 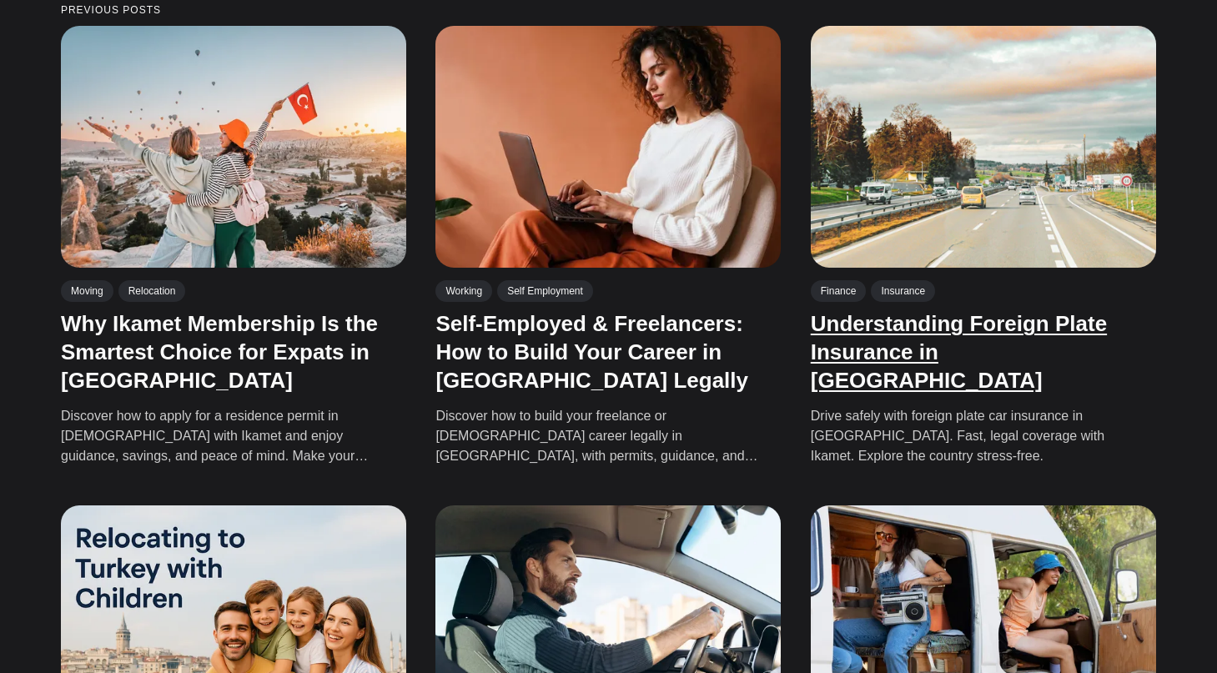 What do you see at coordinates (608, 147) in the screenshot?
I see `img: Self-Employed & Freelancers: How to Build Your Career in Türkiye Legally` at bounding box center [608, 147].